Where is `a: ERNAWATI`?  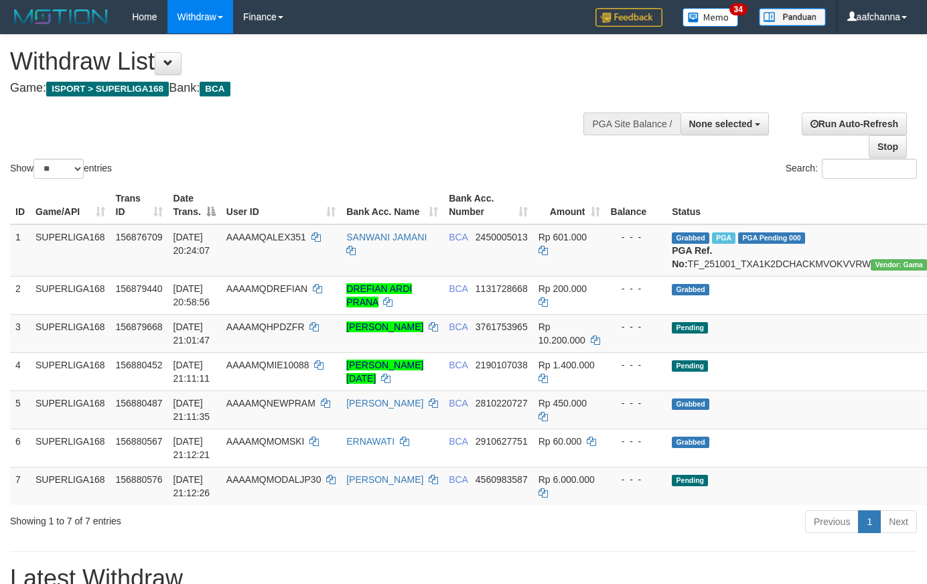
a: ERNAWATI is located at coordinates (370, 441).